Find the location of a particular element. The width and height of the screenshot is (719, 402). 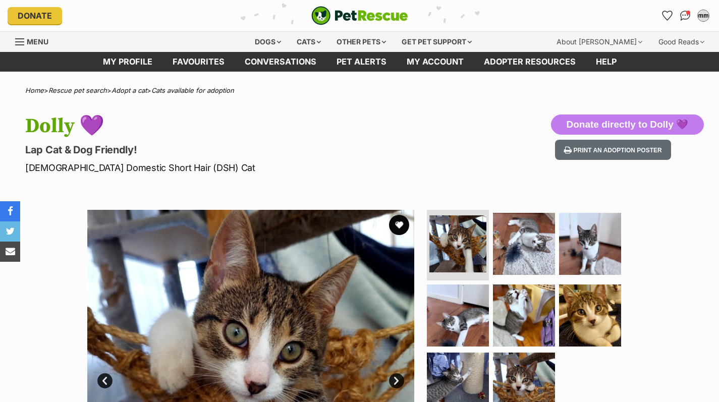

a: Prev is located at coordinates (105, 381).